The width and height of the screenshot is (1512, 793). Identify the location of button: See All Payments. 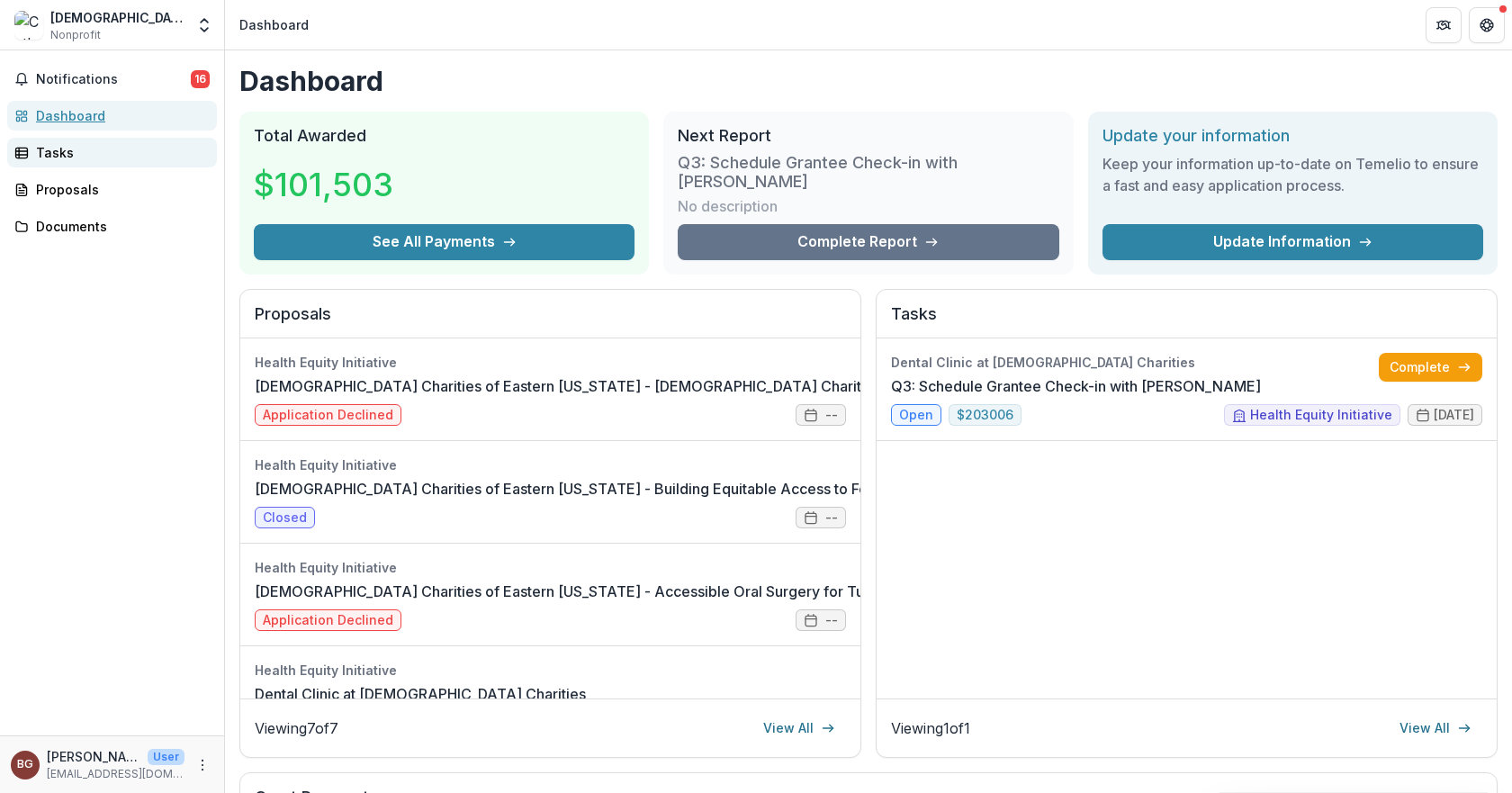
(444, 242).